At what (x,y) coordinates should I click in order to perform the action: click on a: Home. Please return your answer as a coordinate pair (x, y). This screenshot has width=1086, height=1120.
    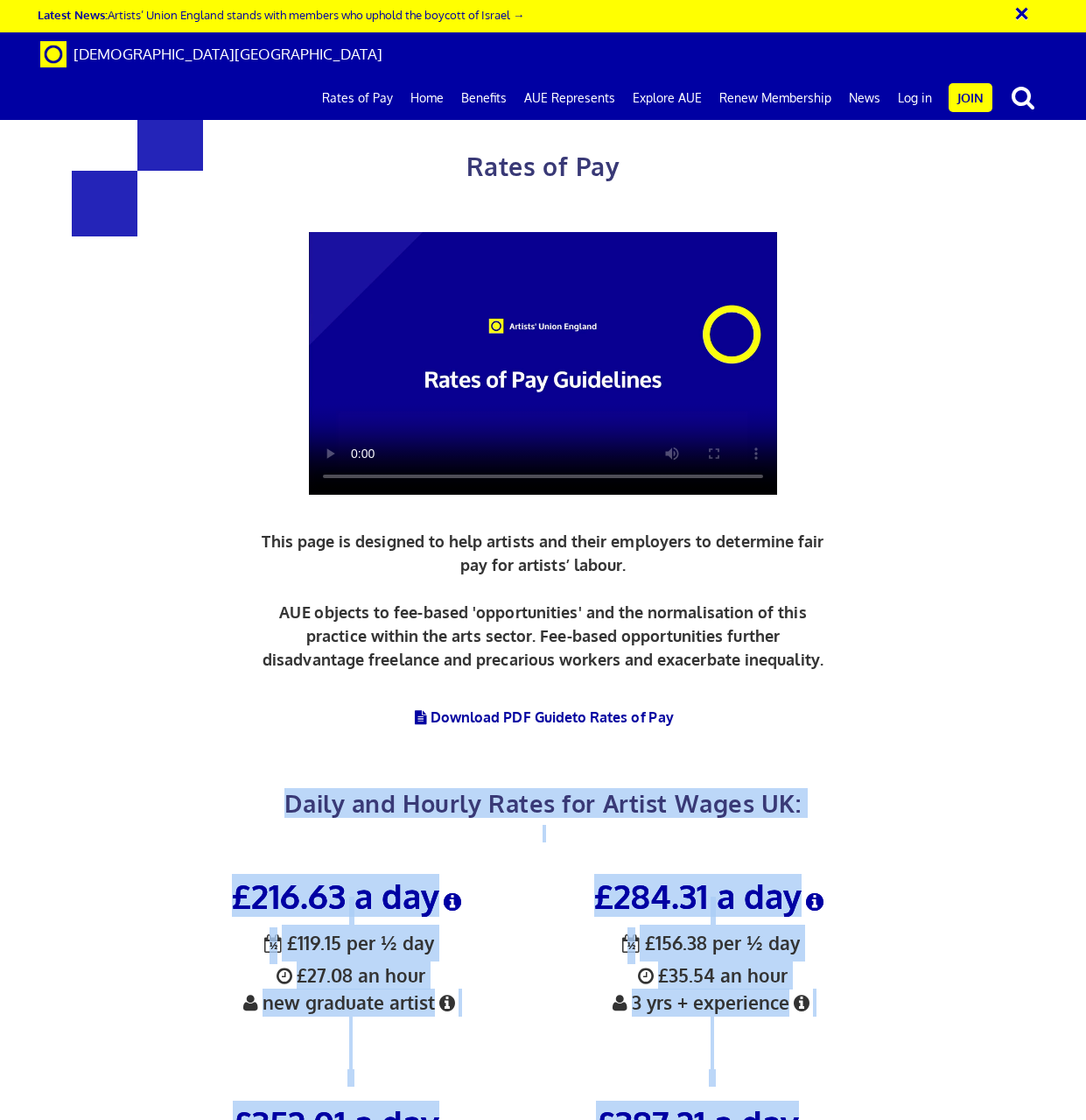
    Looking at the image, I should click on (427, 98).